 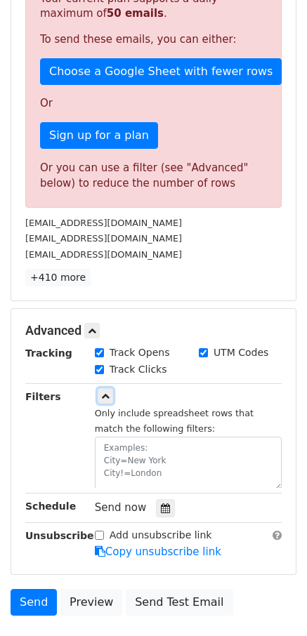 I want to click on a: Copy unsubscribe link, so click(x=158, y=552).